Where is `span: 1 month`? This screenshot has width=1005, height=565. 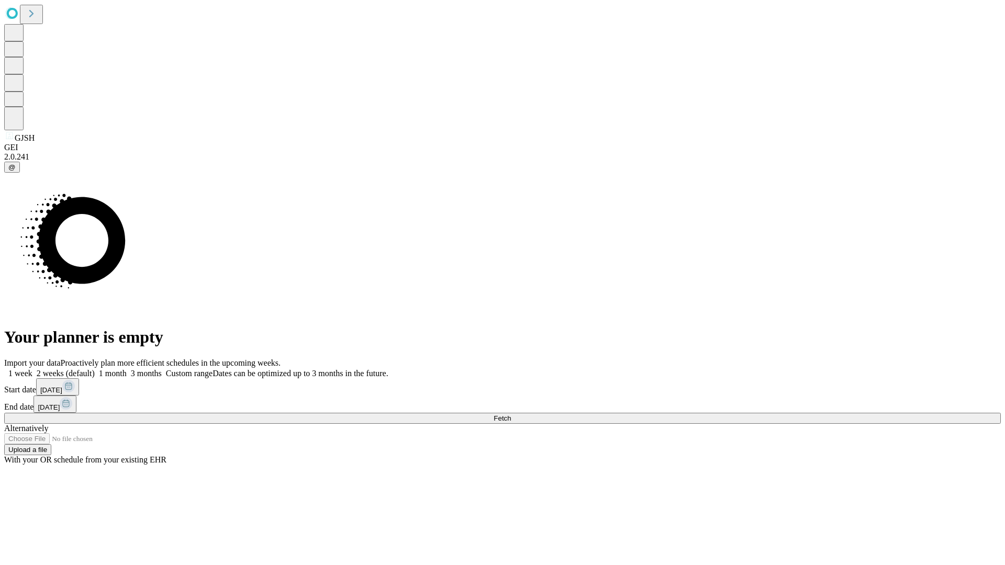
span: 1 month is located at coordinates (113, 373).